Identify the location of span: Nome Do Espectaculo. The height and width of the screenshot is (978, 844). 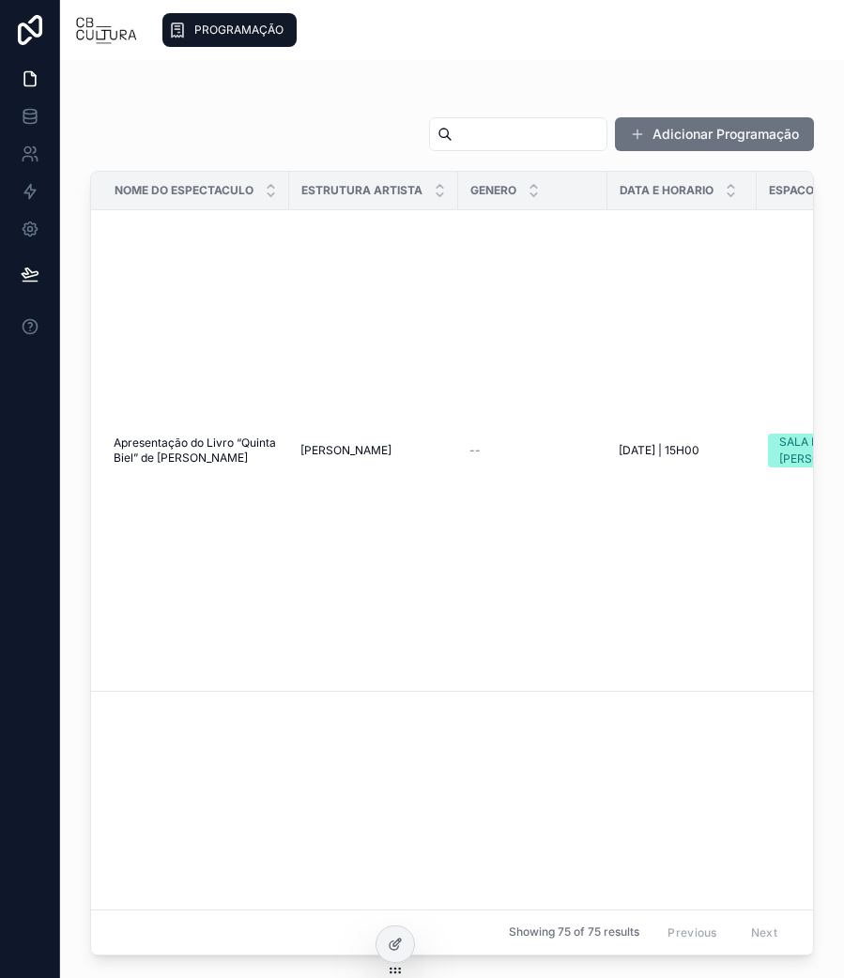
(184, 191).